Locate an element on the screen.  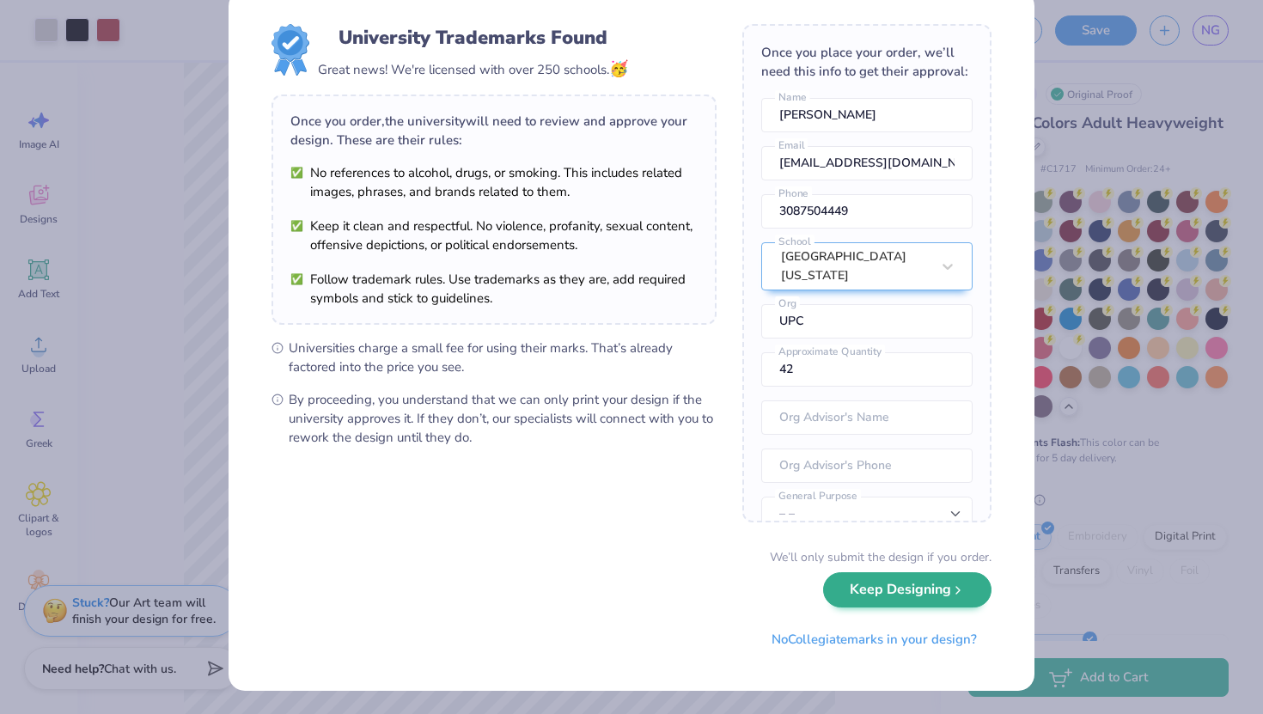
div: Once you order, the university will need to review and approve your design. These are their rules: is located at coordinates (494, 131).